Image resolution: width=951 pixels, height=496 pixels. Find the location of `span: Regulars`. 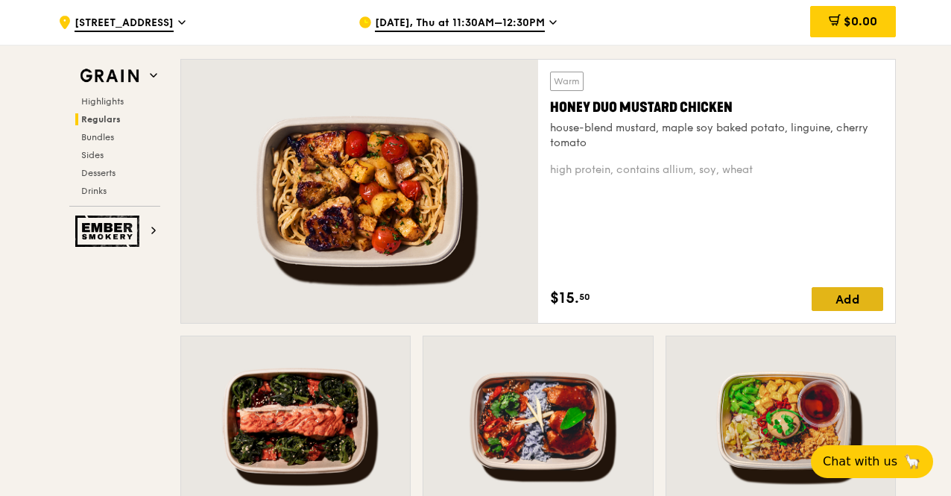

span: Regulars is located at coordinates (101, 119).